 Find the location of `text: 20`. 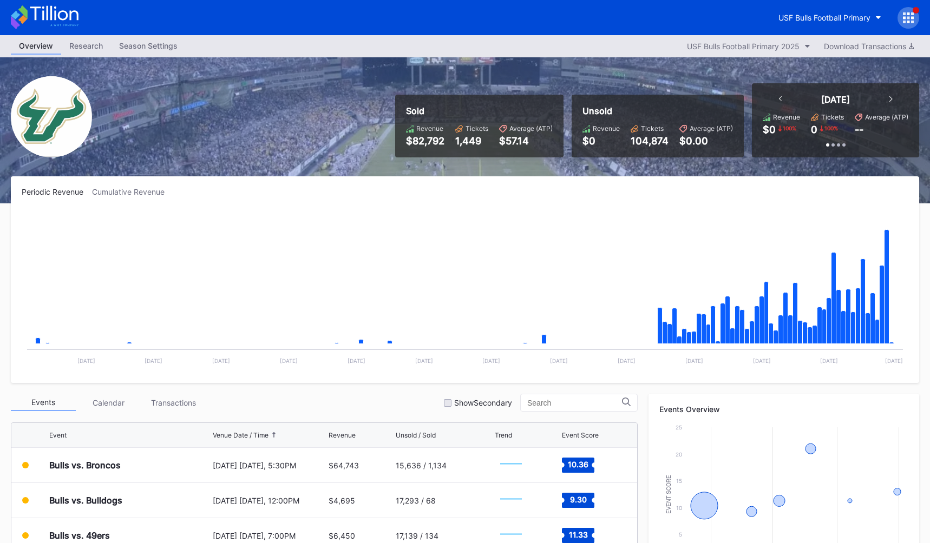

text: 20 is located at coordinates (679, 455).